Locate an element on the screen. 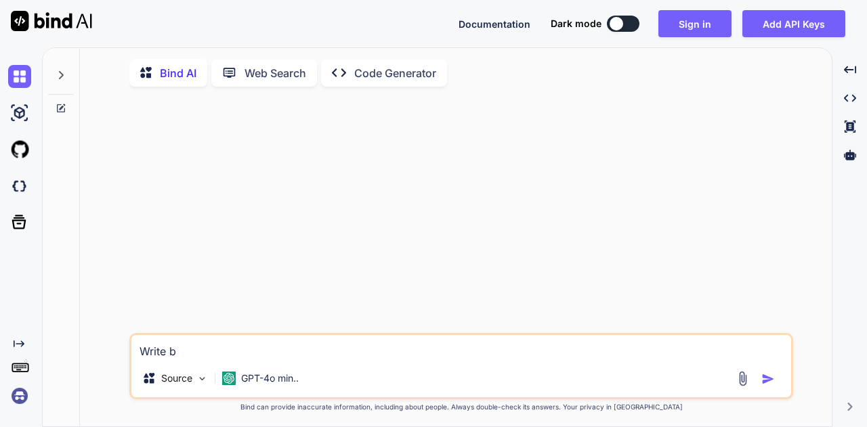 This screenshot has width=867, height=427. img: attachment is located at coordinates (742, 378).